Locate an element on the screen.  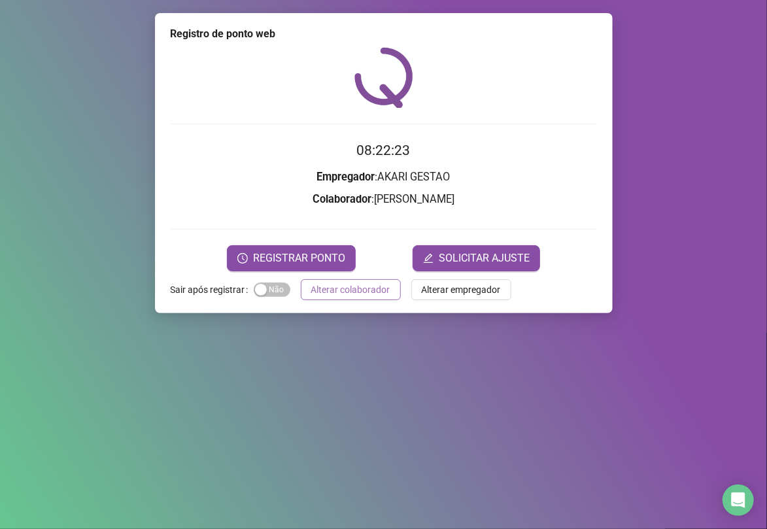
div: Registro de ponto web is located at coordinates (384, 34).